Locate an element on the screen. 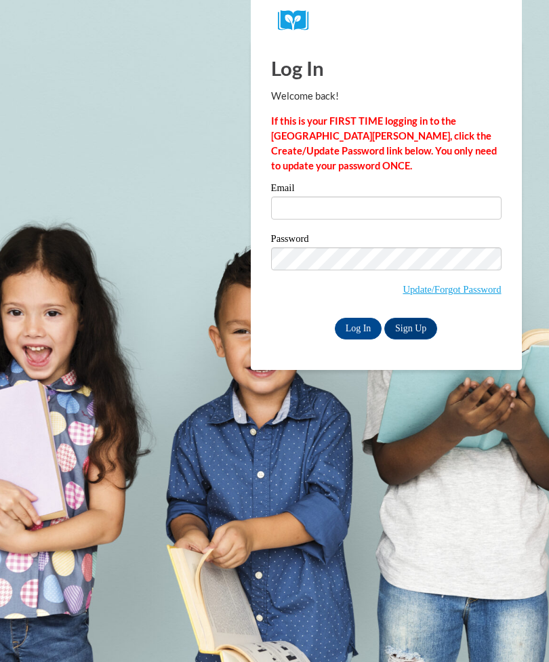 The height and width of the screenshot is (662, 549). a: COX Campus is located at coordinates (386, 20).